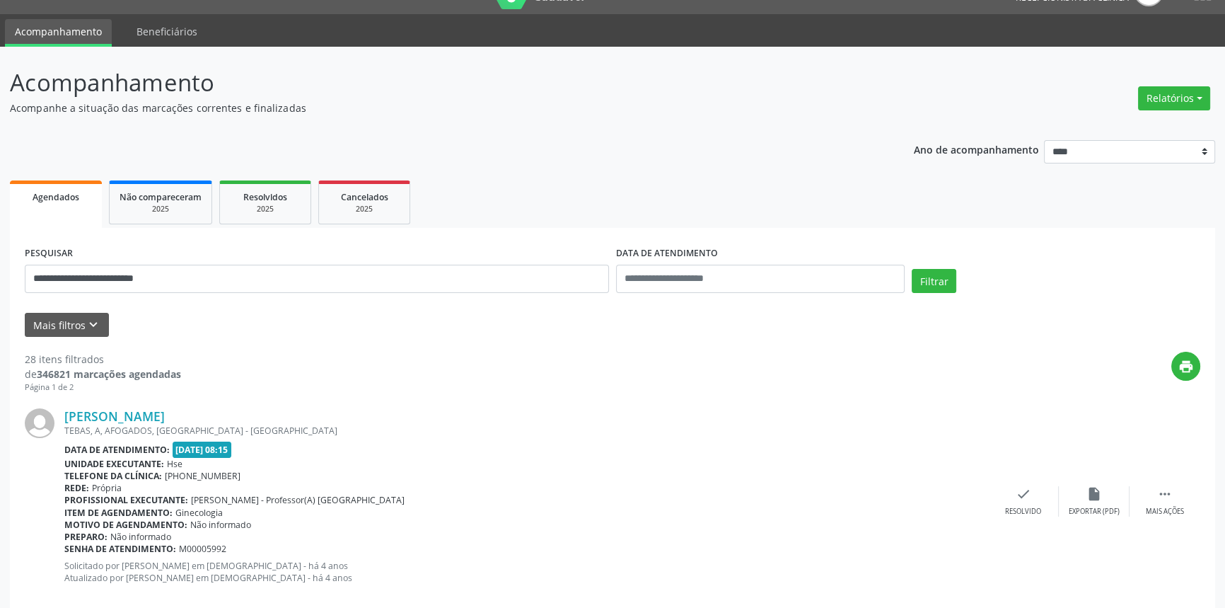 The image size is (1225, 608). Describe the element at coordinates (93, 325) in the screenshot. I see `i: keyboard_arrow_down` at that location.